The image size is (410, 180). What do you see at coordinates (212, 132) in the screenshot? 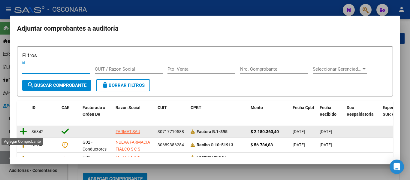
I see `strong: 1-895` at bounding box center [212, 132].